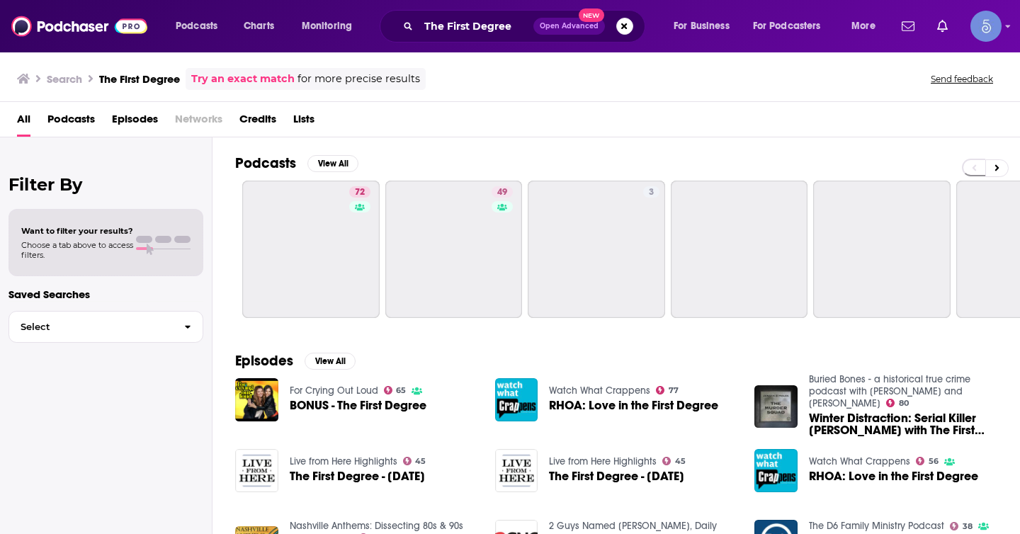 This screenshot has height=534, width=1020. What do you see at coordinates (71, 122) in the screenshot?
I see `a: Podcasts` at bounding box center [71, 122].